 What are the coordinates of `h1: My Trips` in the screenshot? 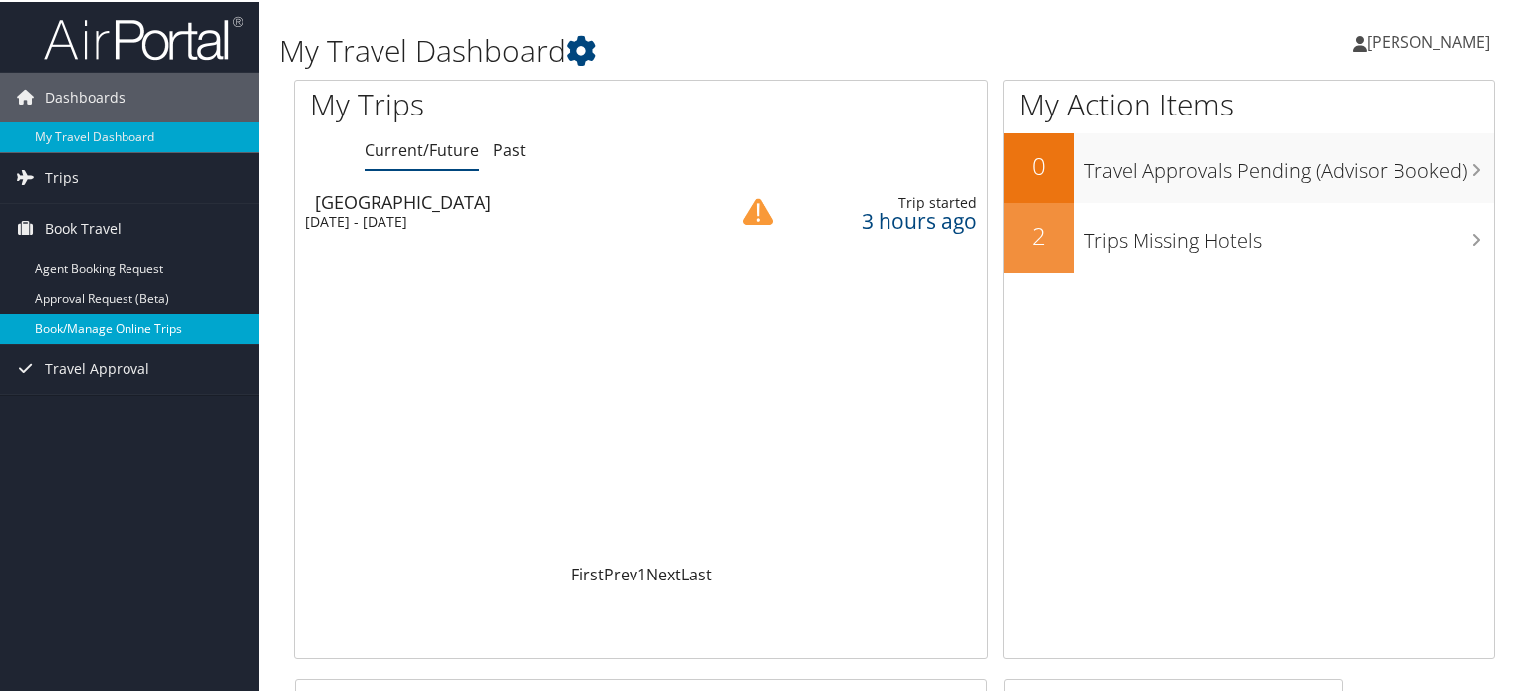 It's located at (497, 103).